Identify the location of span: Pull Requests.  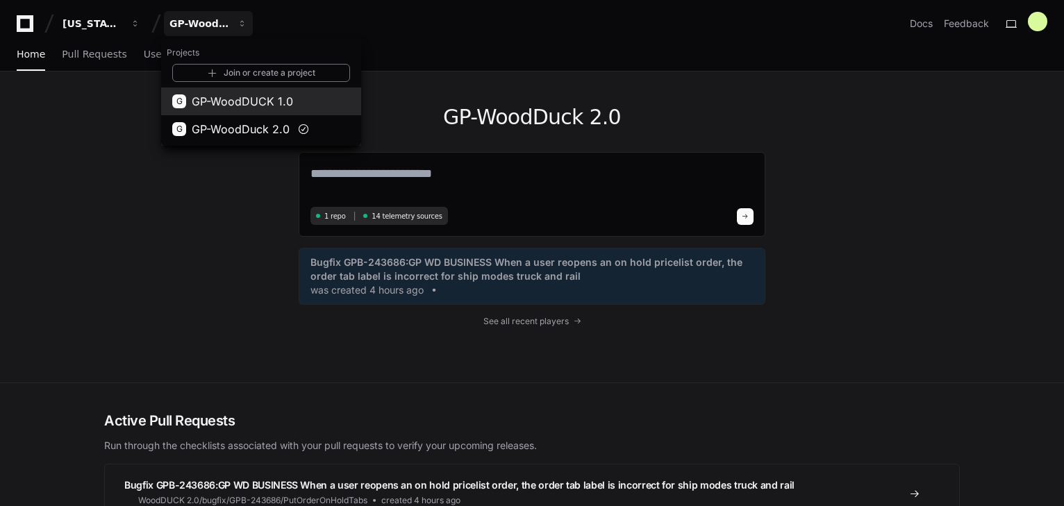
(94, 54).